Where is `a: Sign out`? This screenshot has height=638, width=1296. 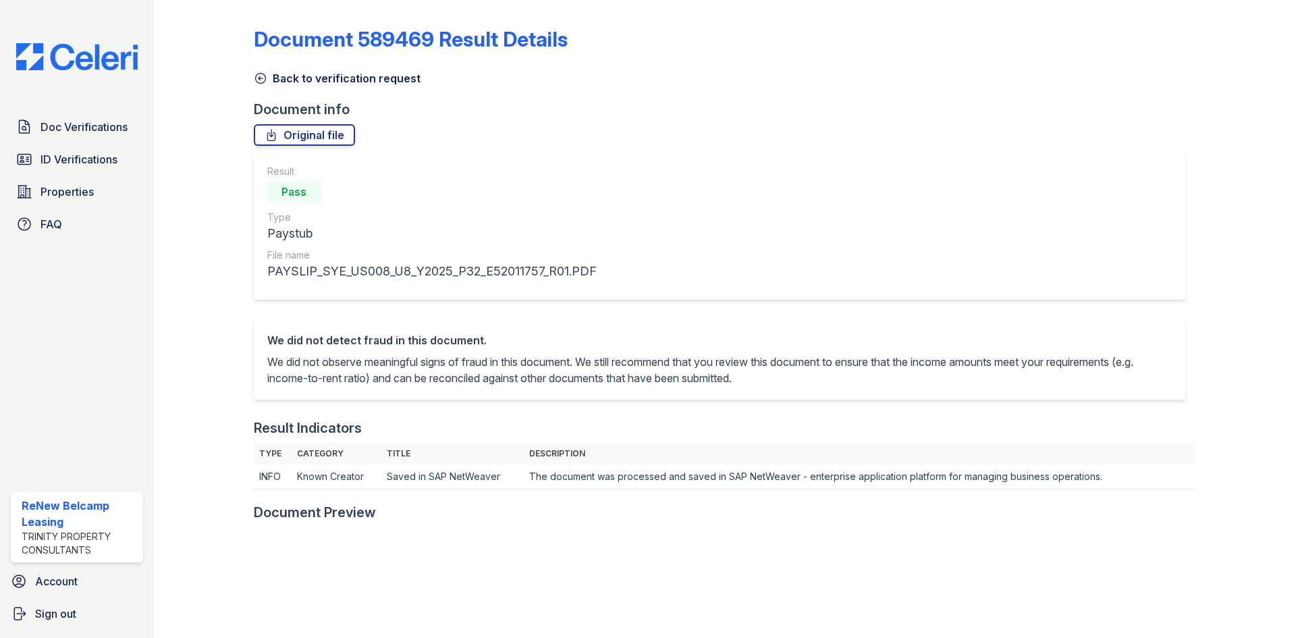
a: Sign out is located at coordinates (77, 613).